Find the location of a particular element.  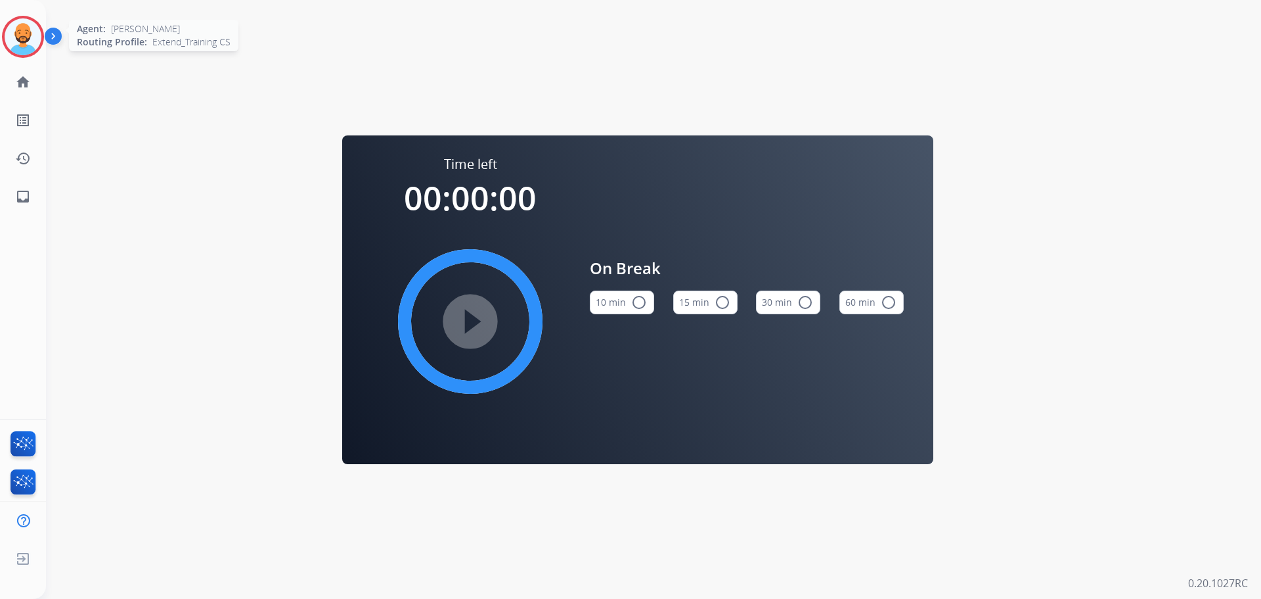

button: 60 min is located at coordinates (872, 302).